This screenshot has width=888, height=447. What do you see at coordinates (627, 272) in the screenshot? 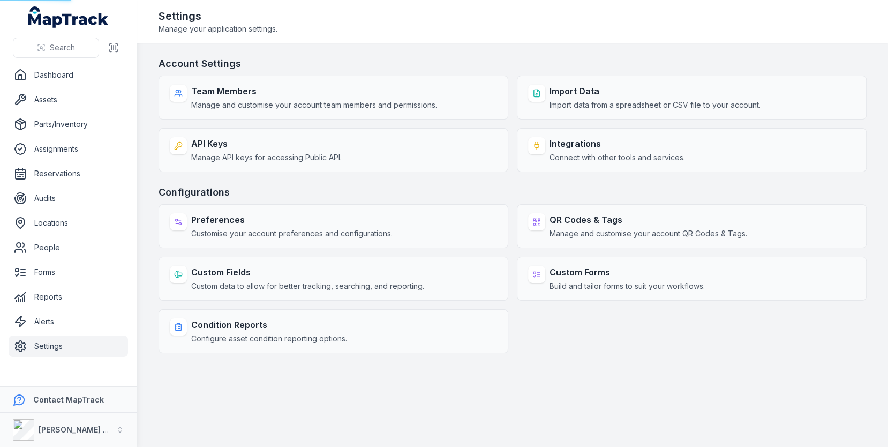
I see `strong: Custom Forms` at bounding box center [627, 272].